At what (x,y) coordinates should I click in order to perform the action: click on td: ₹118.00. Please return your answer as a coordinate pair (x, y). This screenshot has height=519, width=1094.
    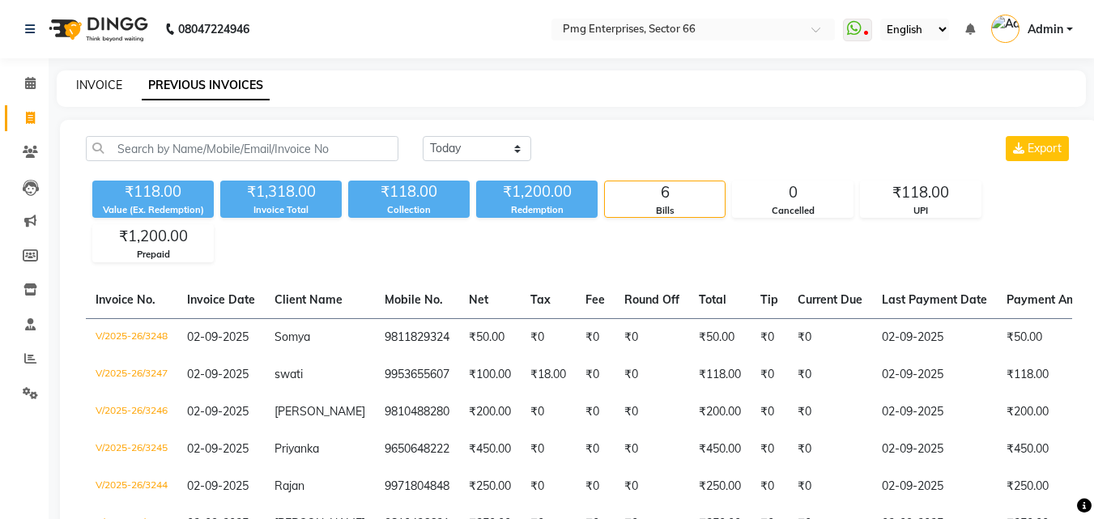
    Looking at the image, I should click on (720, 375).